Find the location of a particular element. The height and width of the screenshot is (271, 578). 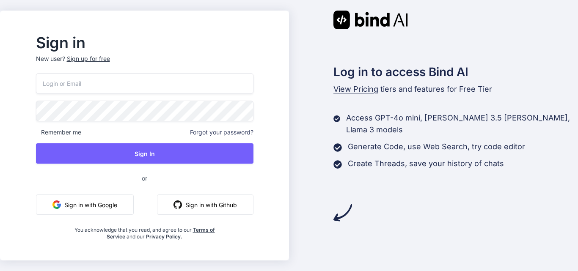

p: Generate Code, use Web Search, try code editor is located at coordinates (436, 147).